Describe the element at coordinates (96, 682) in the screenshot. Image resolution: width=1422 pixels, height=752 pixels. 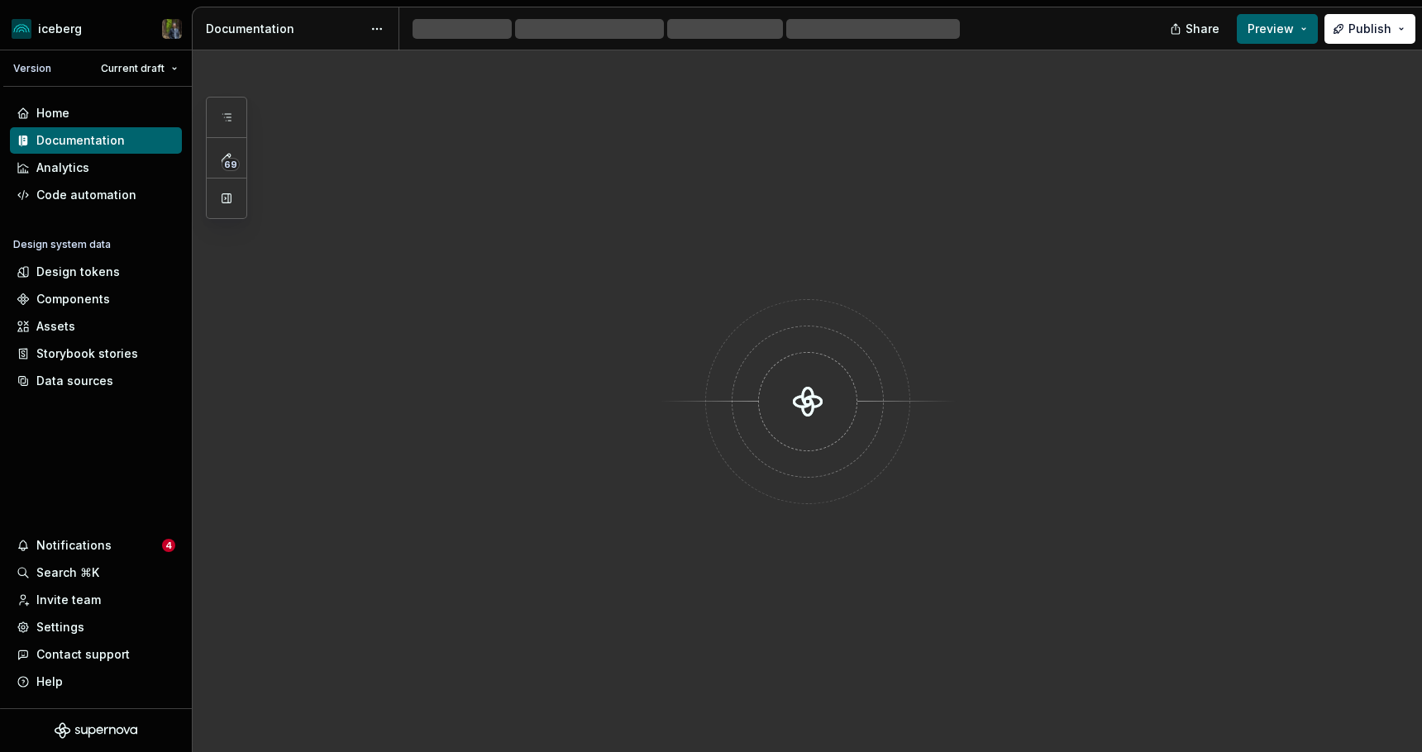
I see `button: Help` at that location.